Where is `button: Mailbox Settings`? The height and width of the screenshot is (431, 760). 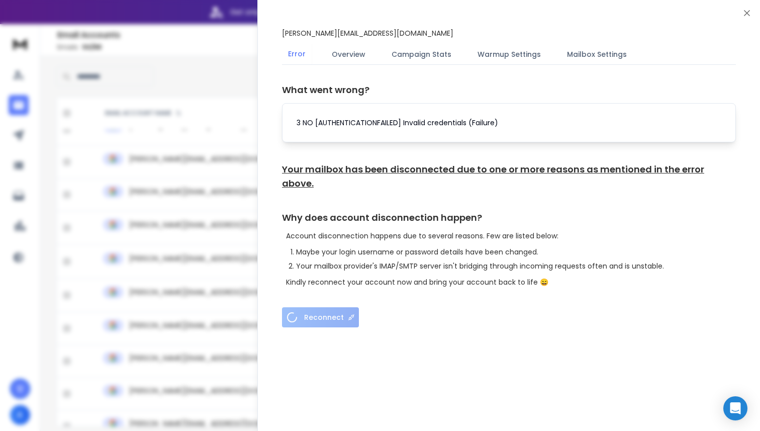
button: Mailbox Settings is located at coordinates (597, 54).